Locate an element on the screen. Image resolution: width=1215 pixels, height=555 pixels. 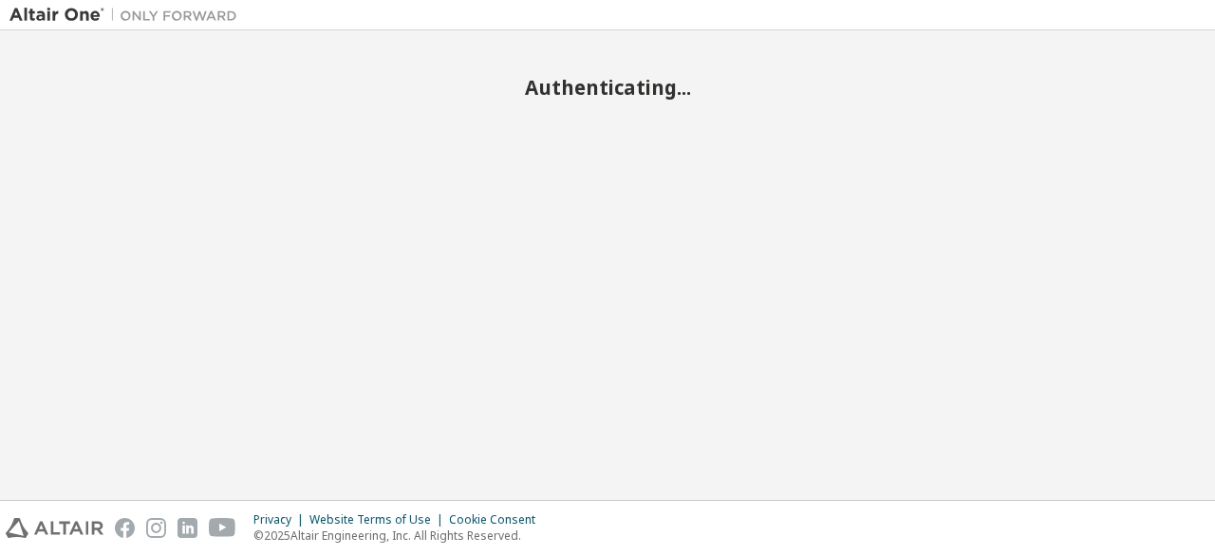
img: youtube.svg is located at coordinates (222, 528).